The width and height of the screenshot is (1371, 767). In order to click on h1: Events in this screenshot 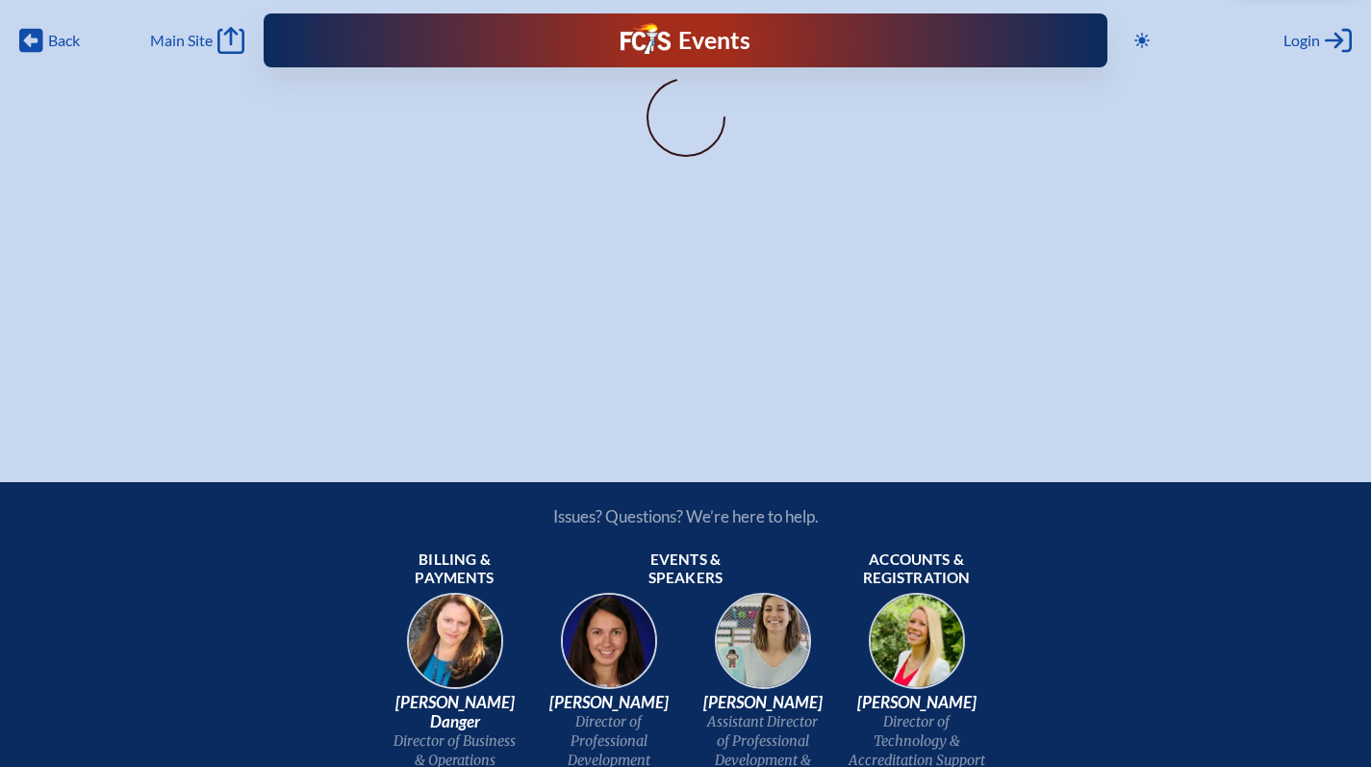, I will do `click(714, 40)`.